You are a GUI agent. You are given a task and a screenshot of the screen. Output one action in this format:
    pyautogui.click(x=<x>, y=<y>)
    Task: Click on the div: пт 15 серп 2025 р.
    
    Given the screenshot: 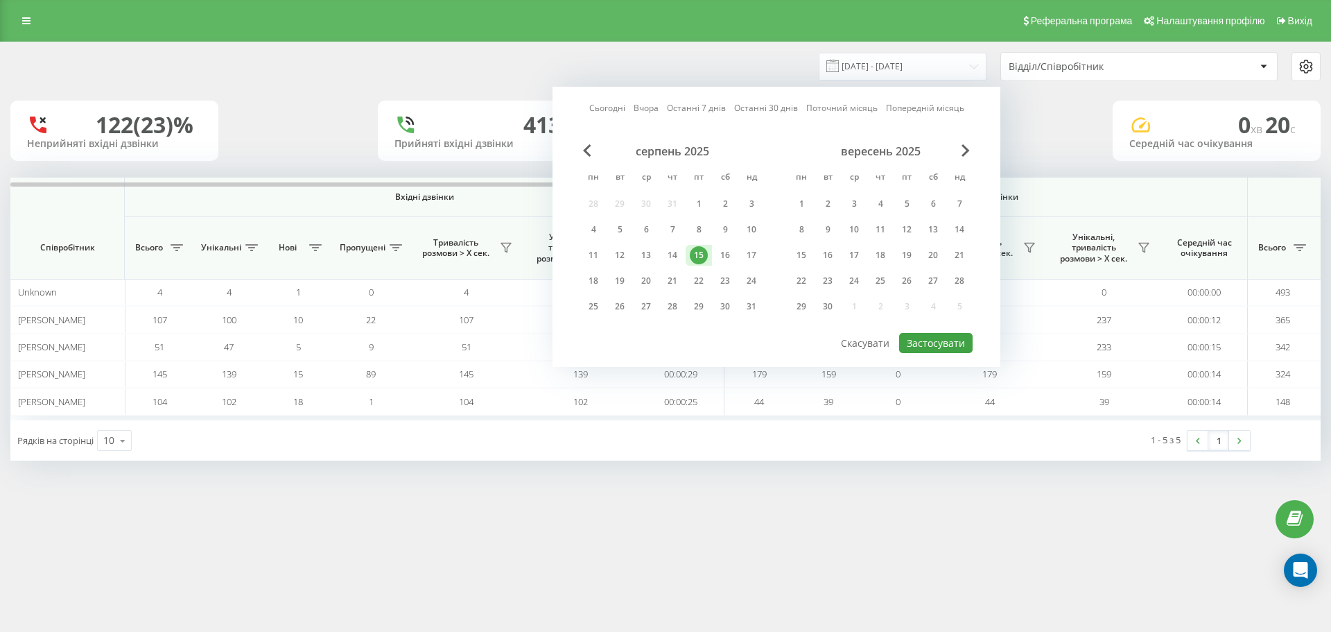 What is the action you would take?
    pyautogui.click(x=699, y=255)
    